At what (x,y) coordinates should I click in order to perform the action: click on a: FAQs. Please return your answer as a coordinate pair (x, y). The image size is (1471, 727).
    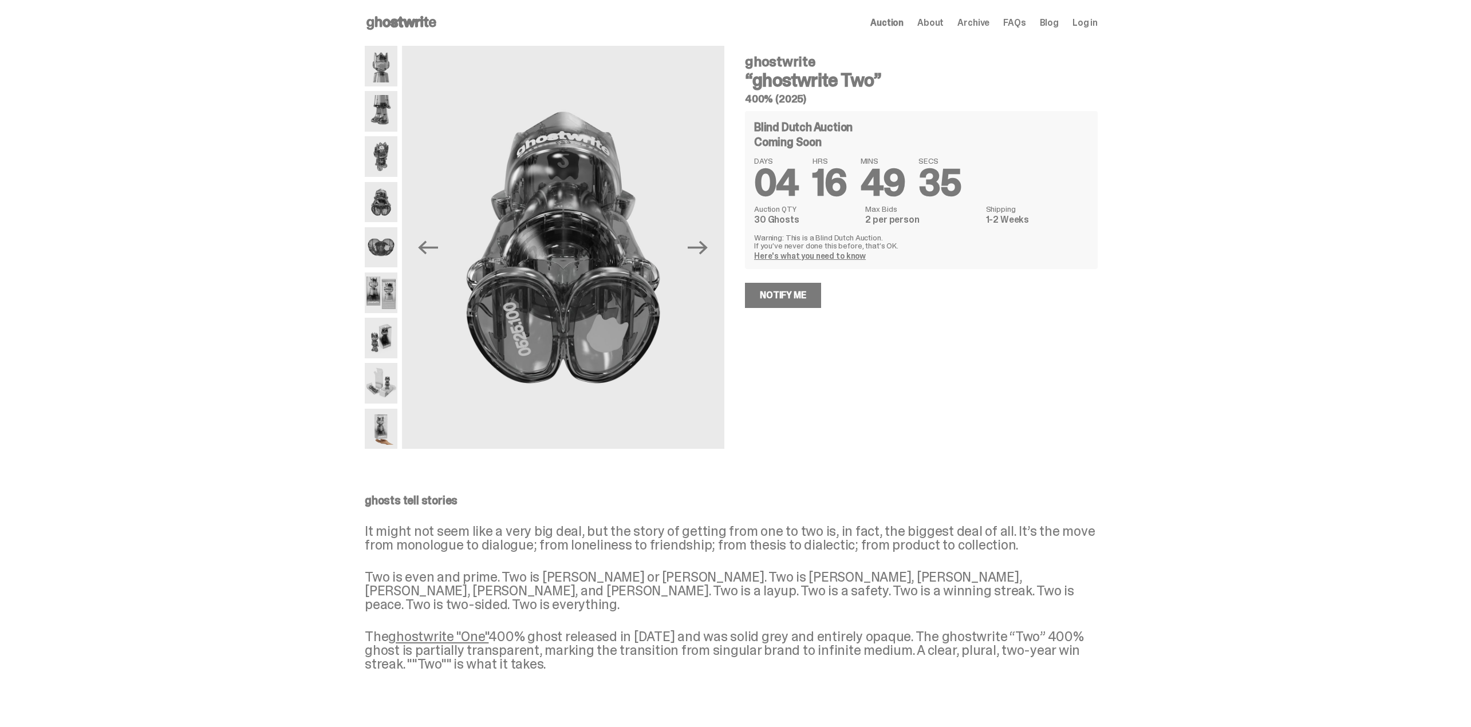
    Looking at the image, I should click on (1014, 23).